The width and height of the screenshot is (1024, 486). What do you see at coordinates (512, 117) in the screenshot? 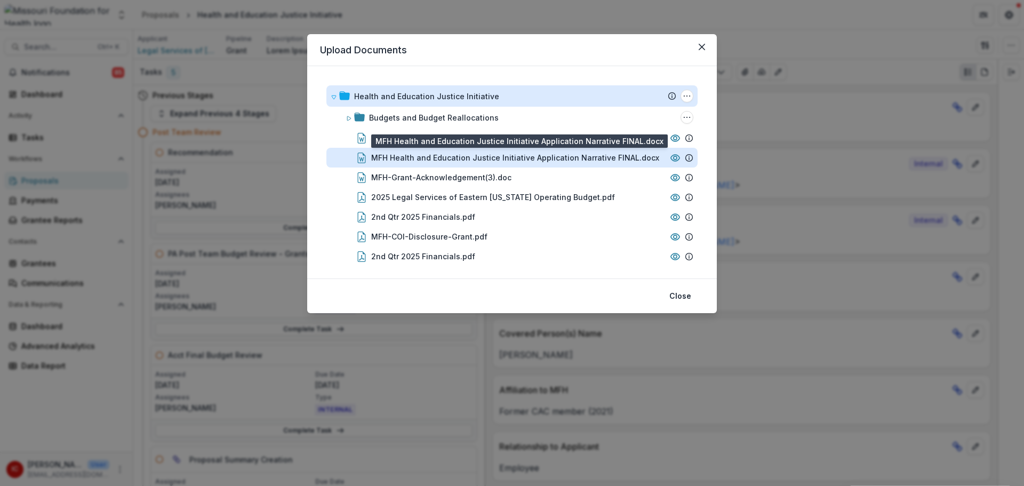
I see `div: Budgets and Budget ReallocationsBudgets and Budget Reallocations Options` at bounding box center [512, 117].